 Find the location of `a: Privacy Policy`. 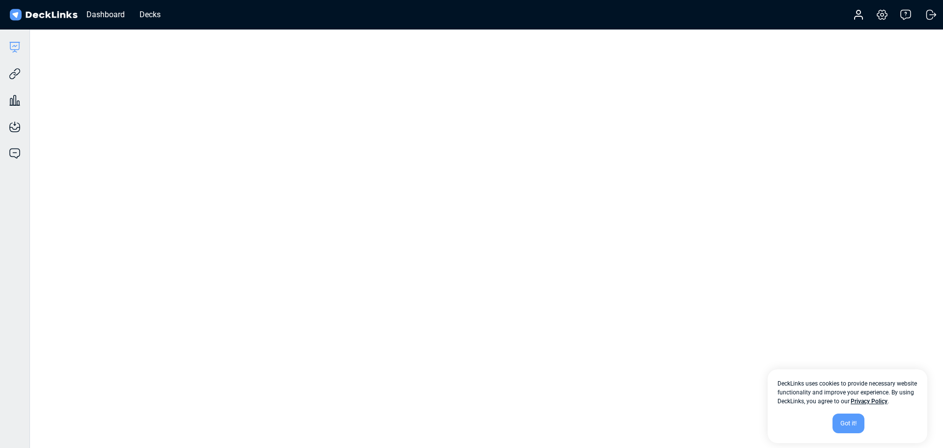

a: Privacy Policy is located at coordinates (869, 401).